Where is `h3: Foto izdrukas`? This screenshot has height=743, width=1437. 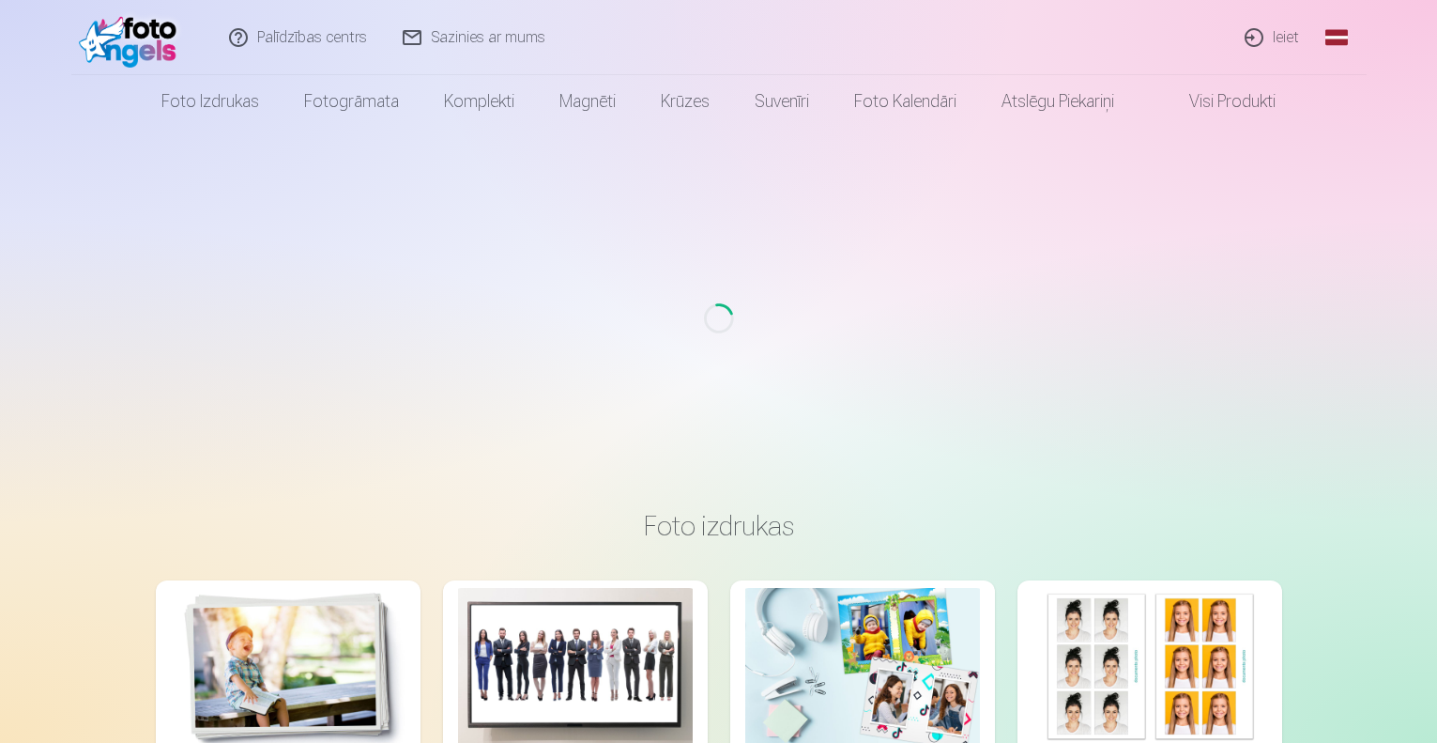
h3: Foto izdrukas is located at coordinates (719, 526).